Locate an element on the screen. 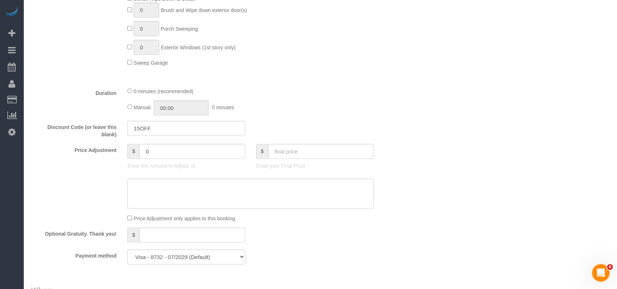 The image size is (617, 289). span: Price Adjustment only applies to this booking is located at coordinates (184, 219).